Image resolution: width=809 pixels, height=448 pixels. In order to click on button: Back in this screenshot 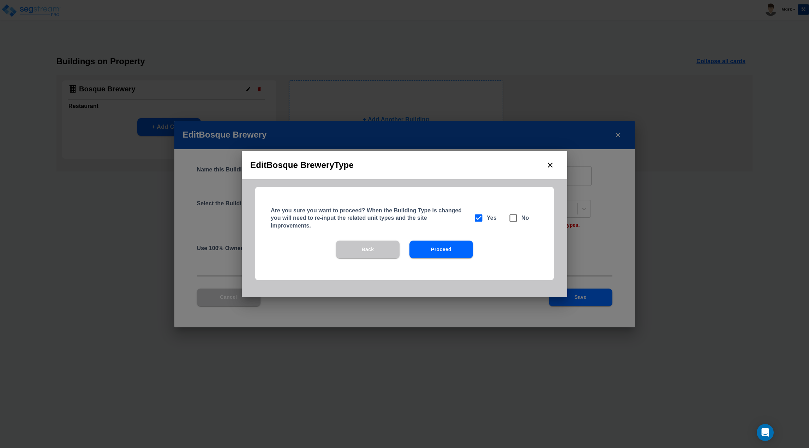, I will do `click(368, 249)`.